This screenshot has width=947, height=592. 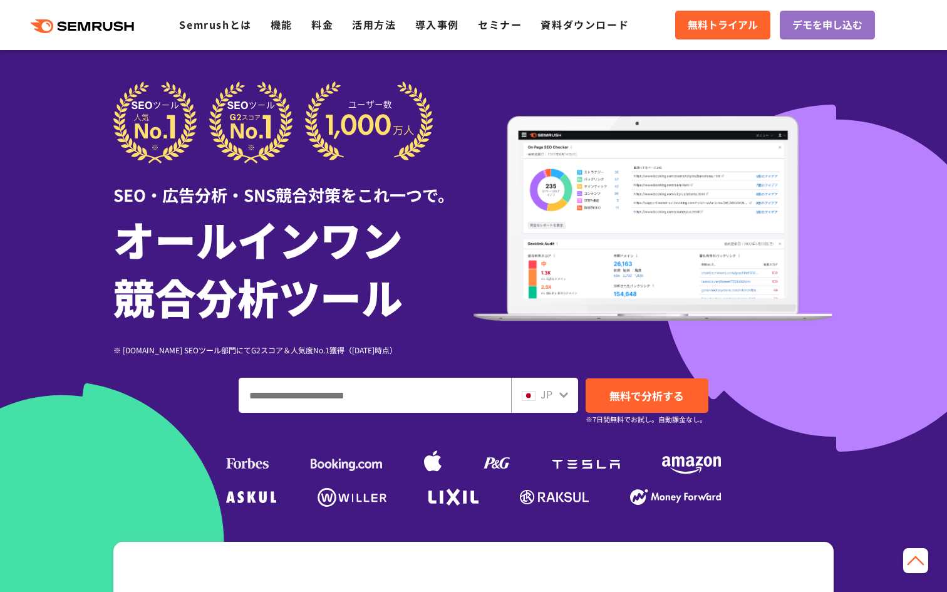 I want to click on input: ドメイン、キーワードまたはURLを入力してください, so click(x=375, y=395).